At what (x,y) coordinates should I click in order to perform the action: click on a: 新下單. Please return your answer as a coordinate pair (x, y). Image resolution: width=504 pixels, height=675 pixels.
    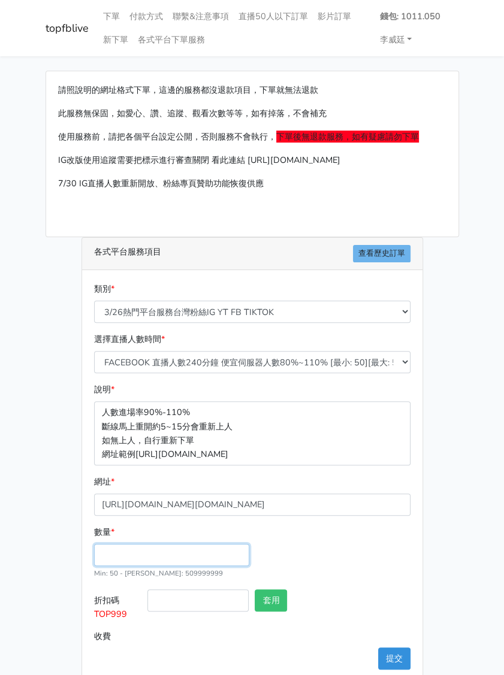
    Looking at the image, I should click on (116, 40).